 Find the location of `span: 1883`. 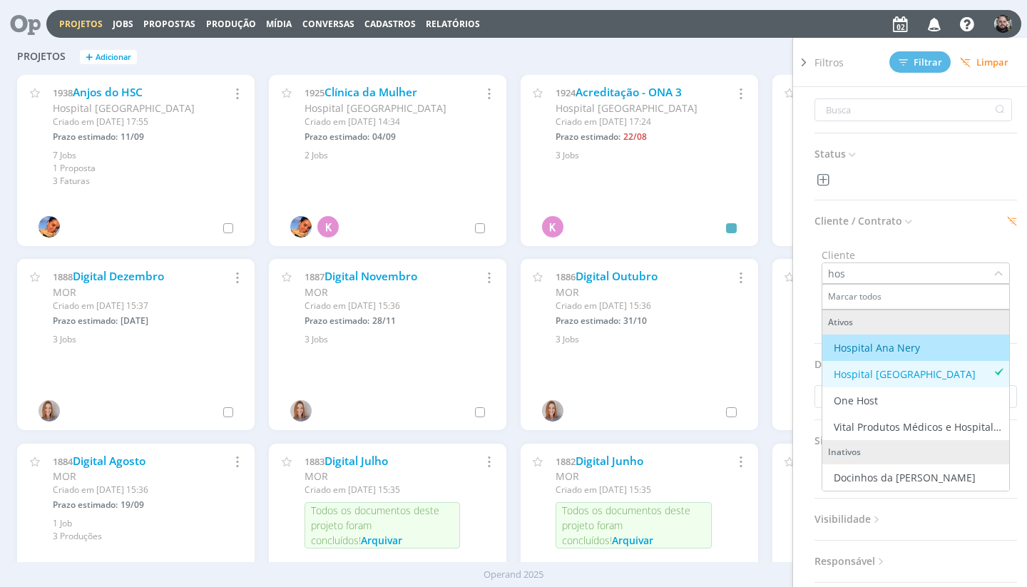

span: 1883 is located at coordinates (315, 461).